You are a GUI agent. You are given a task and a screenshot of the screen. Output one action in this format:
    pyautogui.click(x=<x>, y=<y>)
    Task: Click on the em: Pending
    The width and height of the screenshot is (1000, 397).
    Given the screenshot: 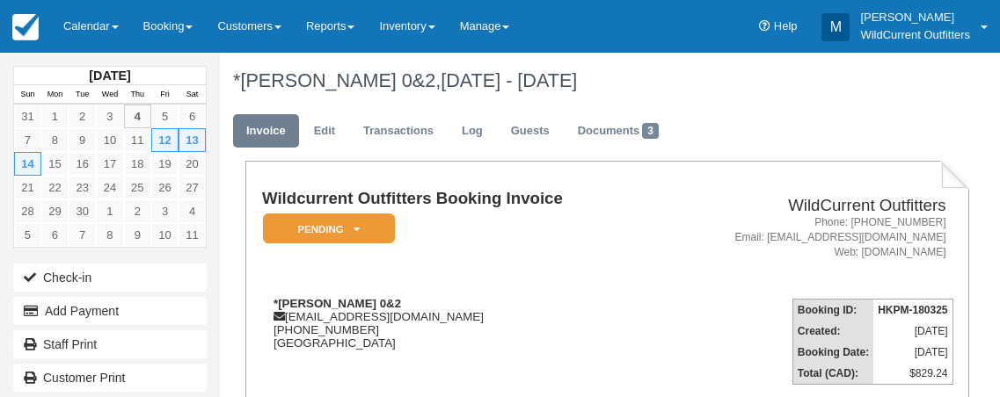 What is the action you would take?
    pyautogui.click(x=329, y=229)
    